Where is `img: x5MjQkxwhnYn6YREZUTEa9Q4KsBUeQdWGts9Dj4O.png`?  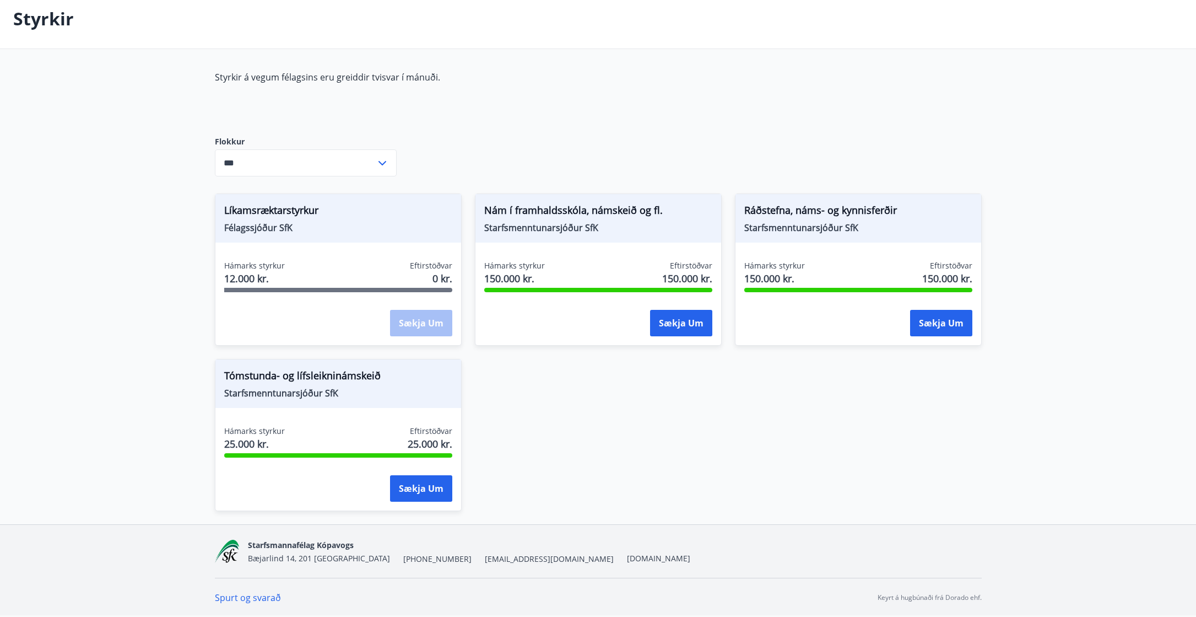
img: x5MjQkxwhnYn6YREZUTEa9Q4KsBUeQdWGts9Dj4O.png is located at coordinates (227, 551).